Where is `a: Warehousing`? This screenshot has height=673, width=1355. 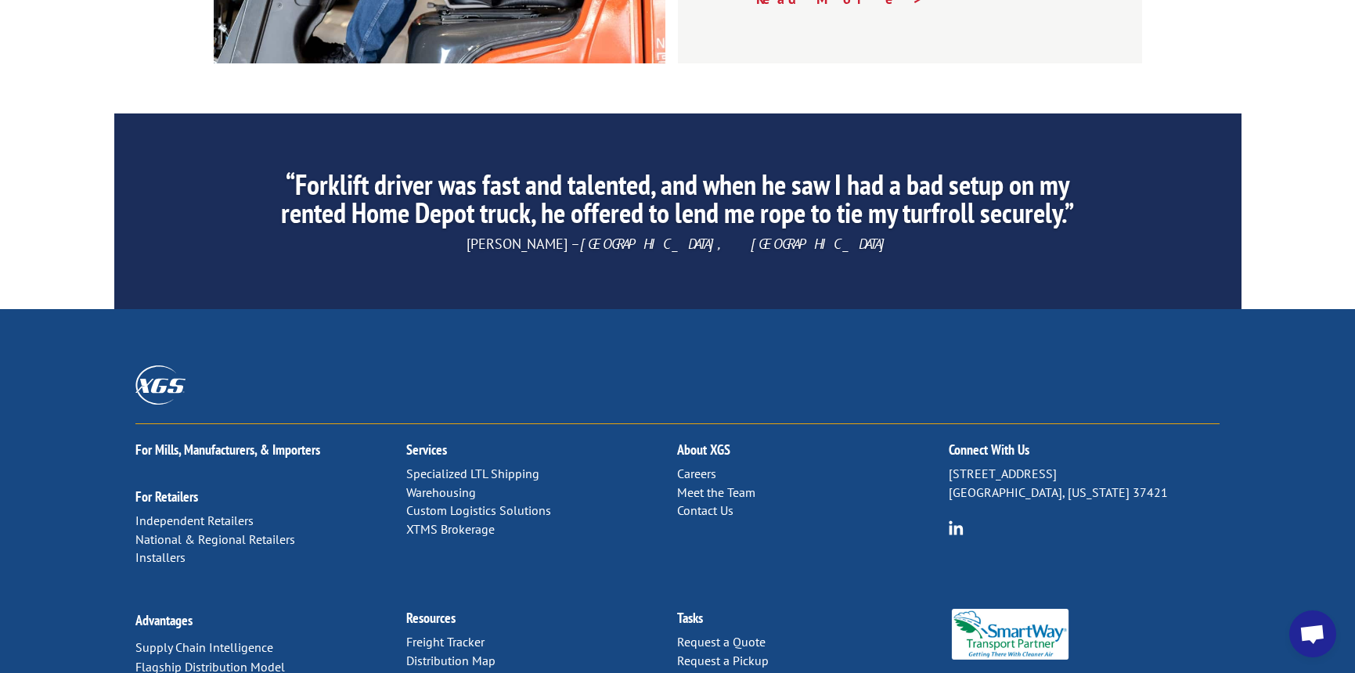 a: Warehousing is located at coordinates (441, 492).